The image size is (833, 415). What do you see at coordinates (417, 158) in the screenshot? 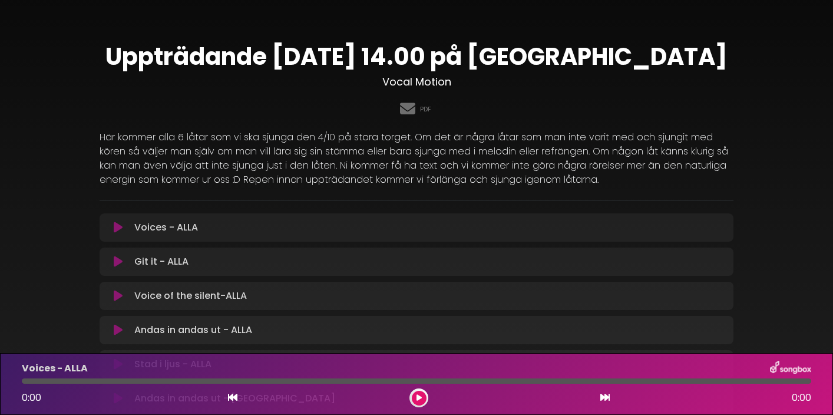
I see `p: Här kommer alla 6 låtar som vi ska sjunga den 4/10 på stora torget. Om det är några låtar som man...` at bounding box center [417, 158].